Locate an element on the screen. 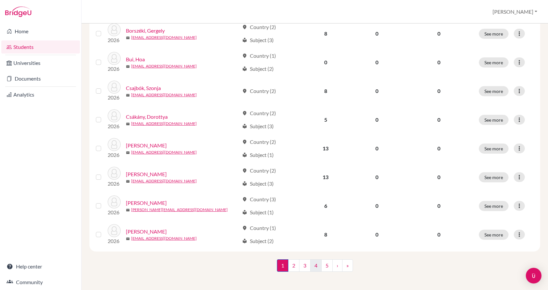 This screenshot has width=548, height=290. img: Csaplár, György is located at coordinates (114, 144).